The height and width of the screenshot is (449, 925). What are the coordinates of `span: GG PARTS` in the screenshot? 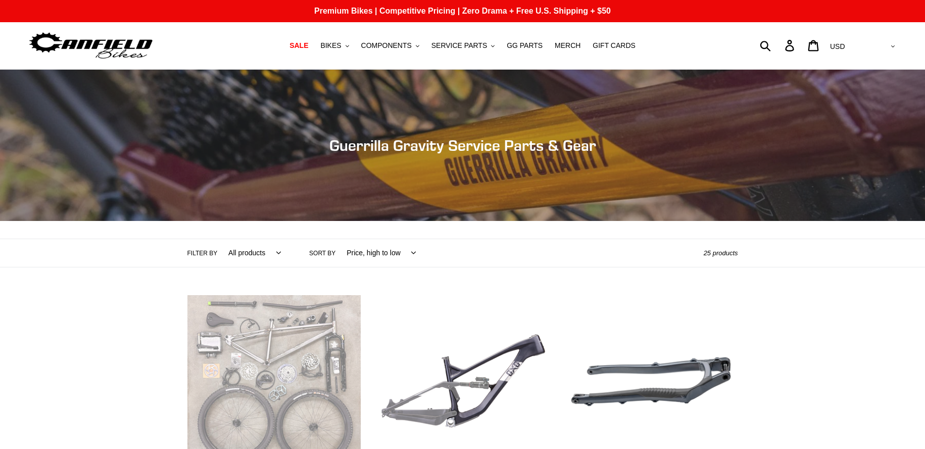 It's located at (524, 45).